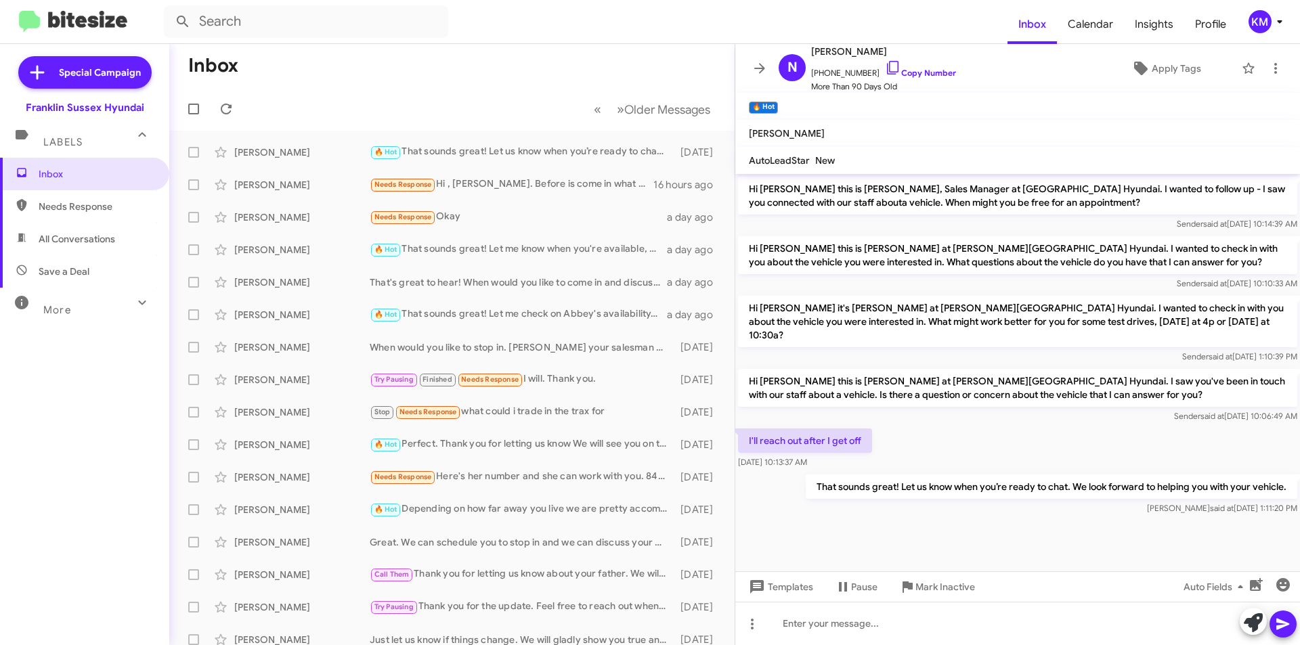  I want to click on button: KM, so click(1261, 22).